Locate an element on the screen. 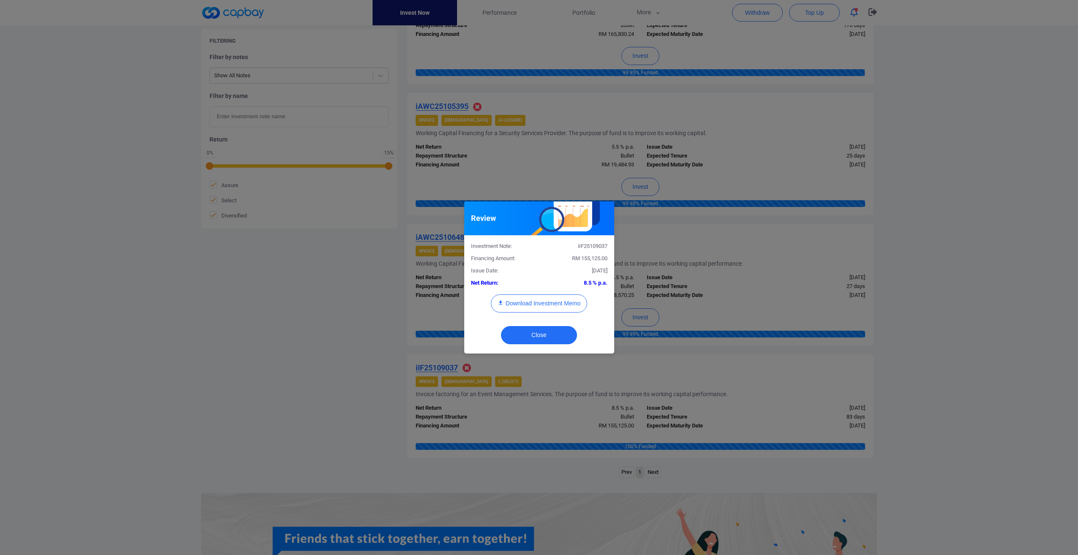 The image size is (1078, 555). div: Issue Date: is located at coordinates (502, 271).